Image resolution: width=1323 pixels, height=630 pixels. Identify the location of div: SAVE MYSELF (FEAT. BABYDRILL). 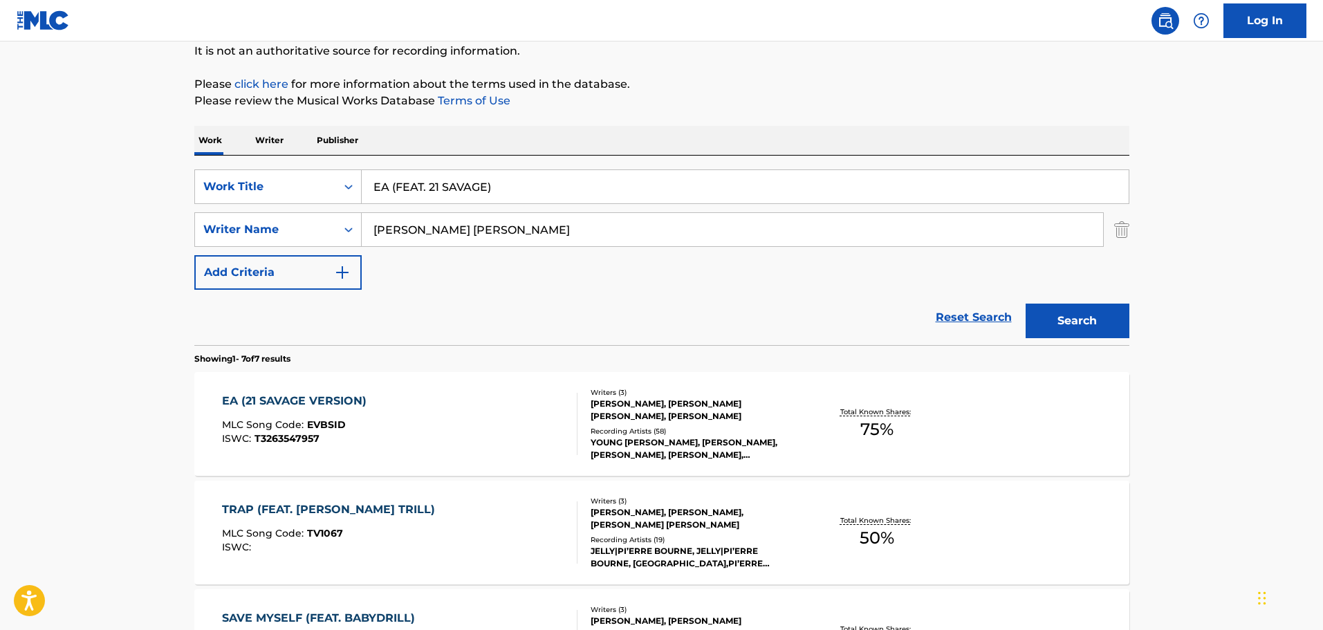
(322, 619).